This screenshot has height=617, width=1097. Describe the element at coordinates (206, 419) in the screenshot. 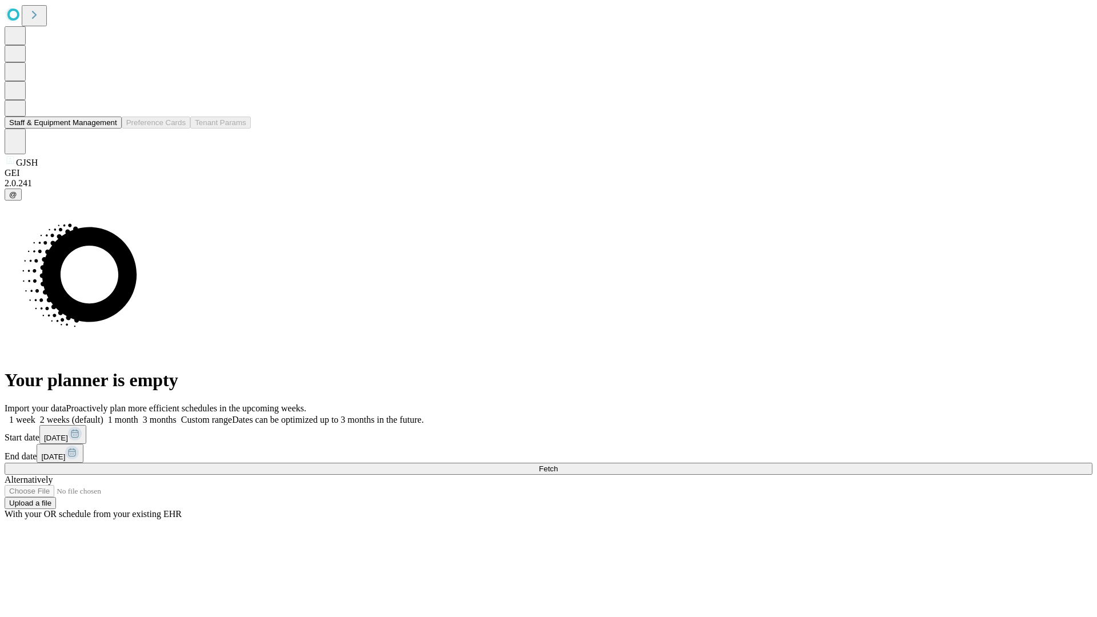

I see `span: Custom range` at that location.